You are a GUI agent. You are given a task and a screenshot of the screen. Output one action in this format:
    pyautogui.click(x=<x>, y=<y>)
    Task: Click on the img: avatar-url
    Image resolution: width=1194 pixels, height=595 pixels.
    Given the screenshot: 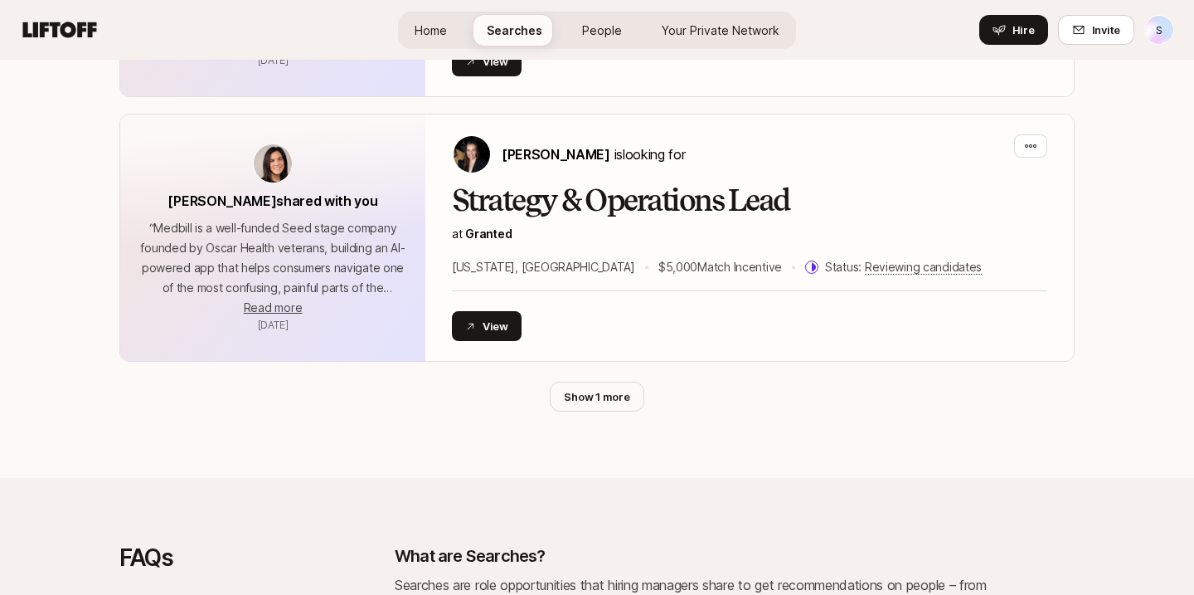 What is the action you would take?
    pyautogui.click(x=273, y=163)
    